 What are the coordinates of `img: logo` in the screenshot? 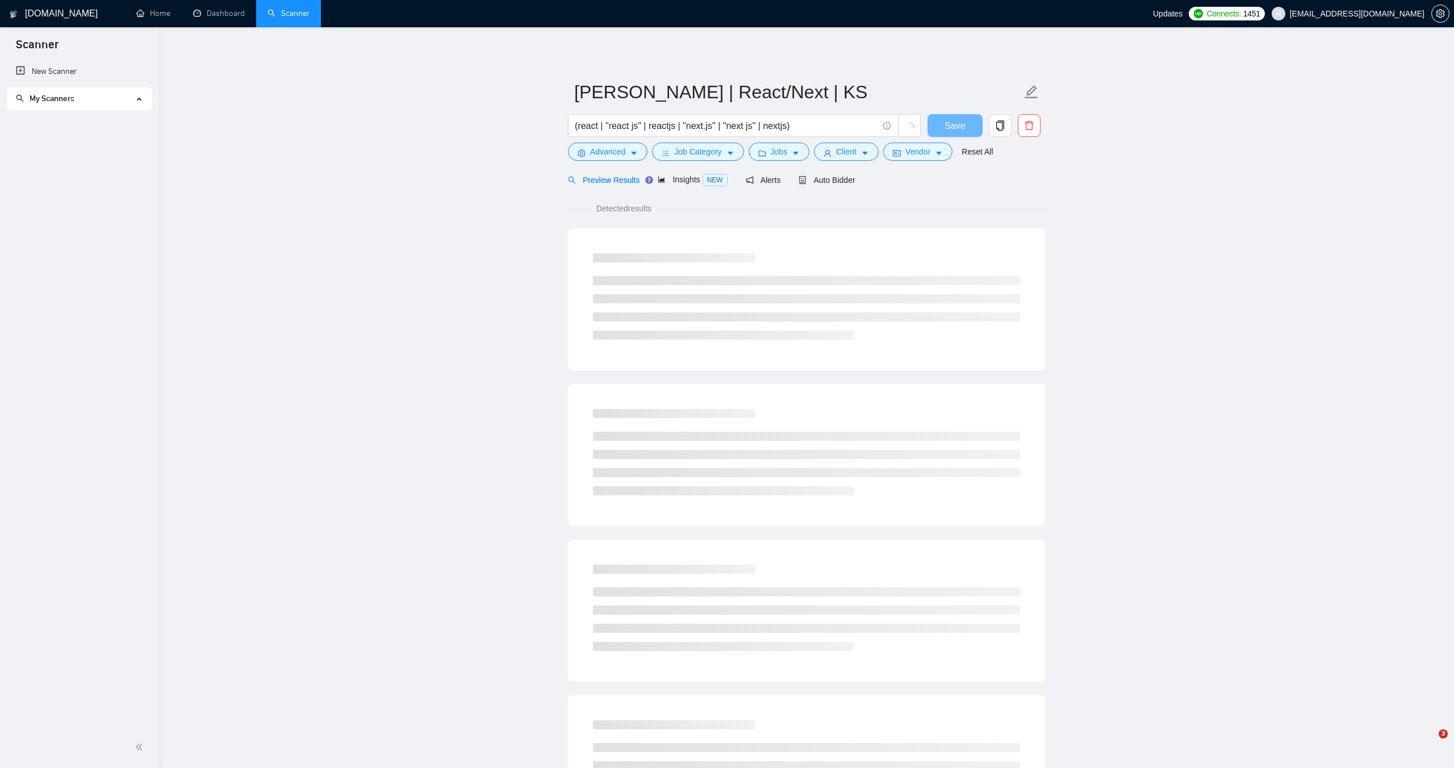 It's located at (14, 14).